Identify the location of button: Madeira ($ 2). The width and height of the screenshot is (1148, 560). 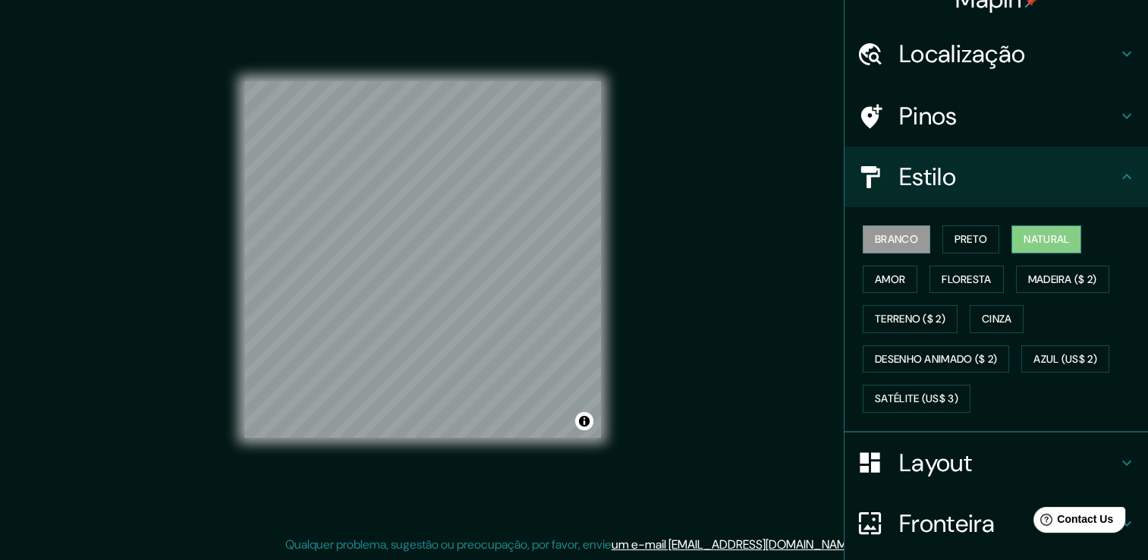
(1062, 279).